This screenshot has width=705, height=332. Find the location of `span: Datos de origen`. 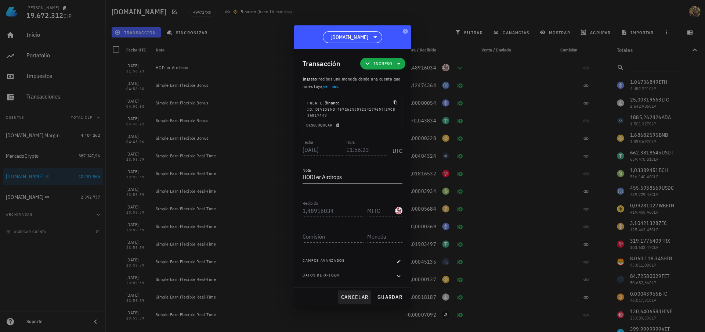

span: Datos de origen is located at coordinates (321, 276).